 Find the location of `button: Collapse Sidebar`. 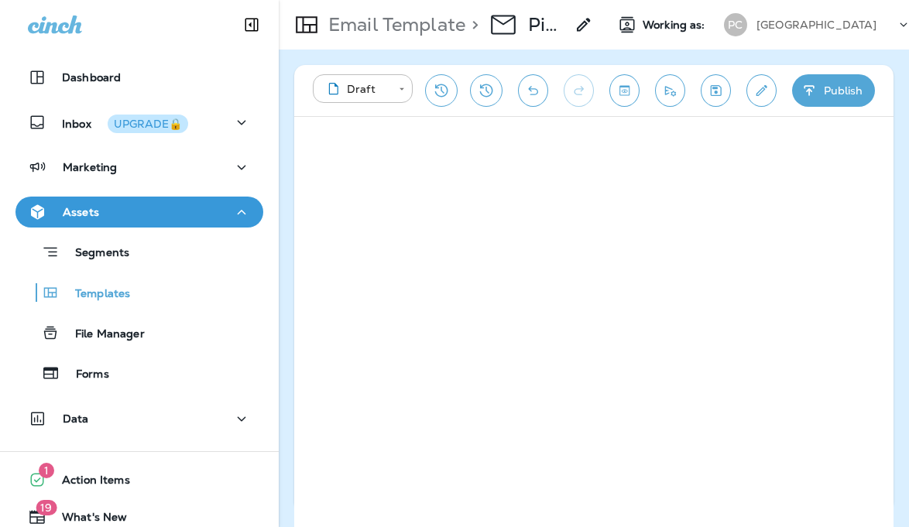

button: Collapse Sidebar is located at coordinates (252, 25).